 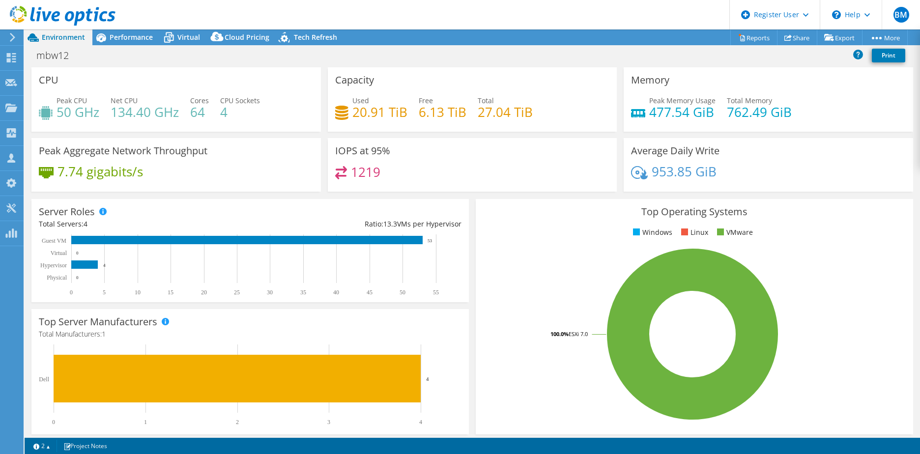 What do you see at coordinates (100, 171) in the screenshot?
I see `h4: 7.74 gigabits/s` at bounding box center [100, 171].